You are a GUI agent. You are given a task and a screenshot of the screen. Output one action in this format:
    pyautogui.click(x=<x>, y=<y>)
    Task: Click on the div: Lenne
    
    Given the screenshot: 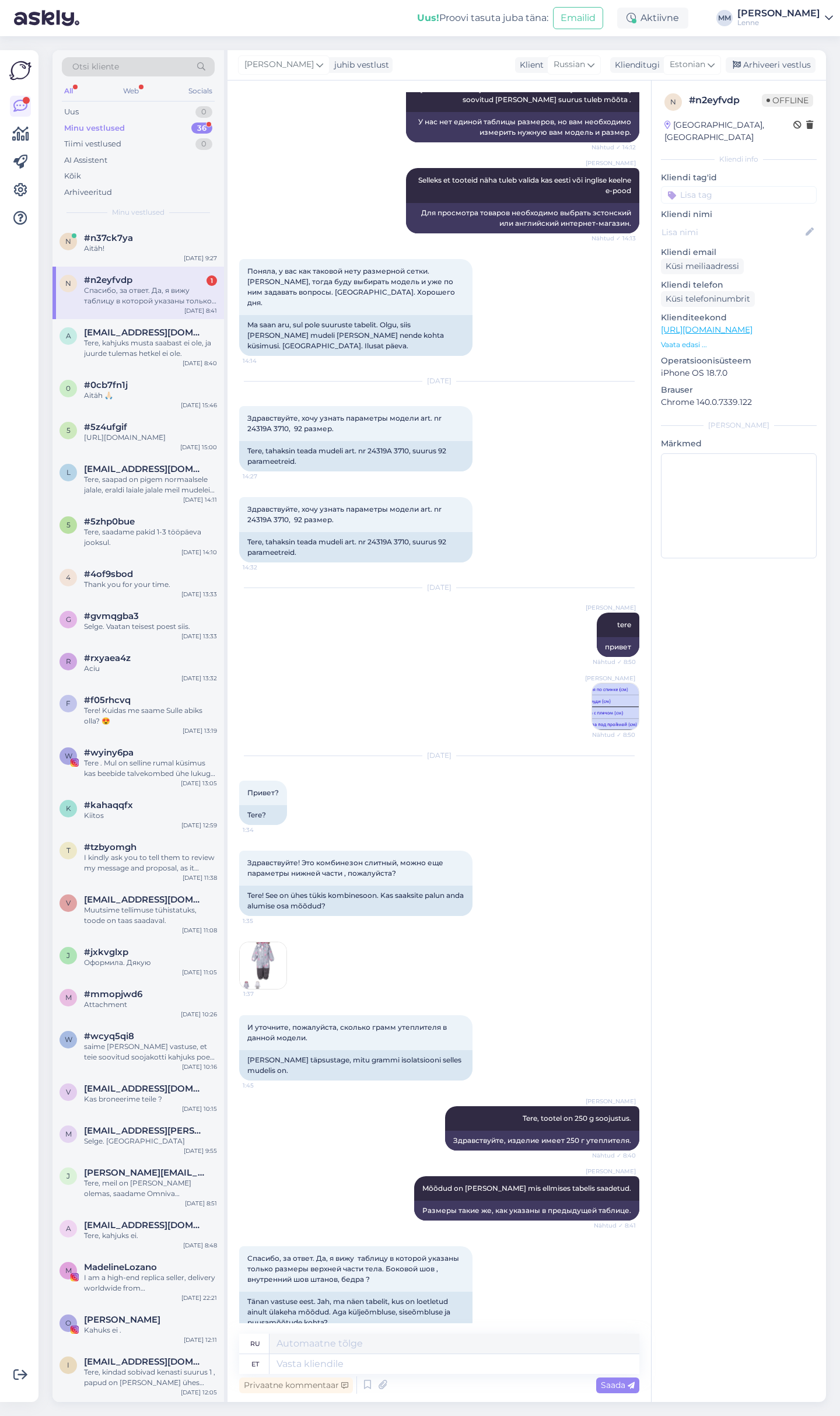 What is the action you would take?
    pyautogui.click(x=779, y=23)
    